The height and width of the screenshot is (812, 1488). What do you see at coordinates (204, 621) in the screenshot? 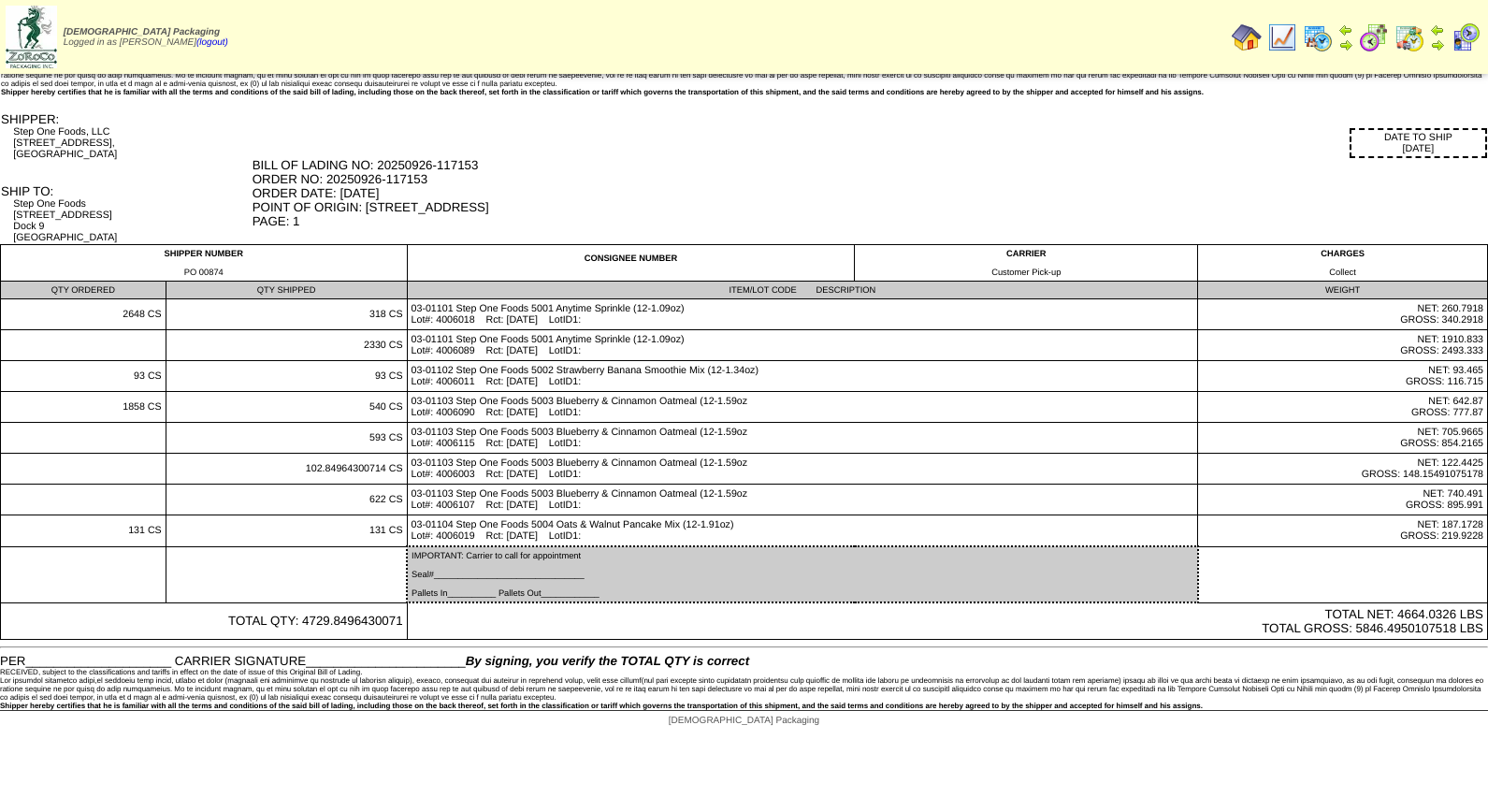
I see `td: TOTAL QTY: 4729.8496430071` at bounding box center [204, 621].